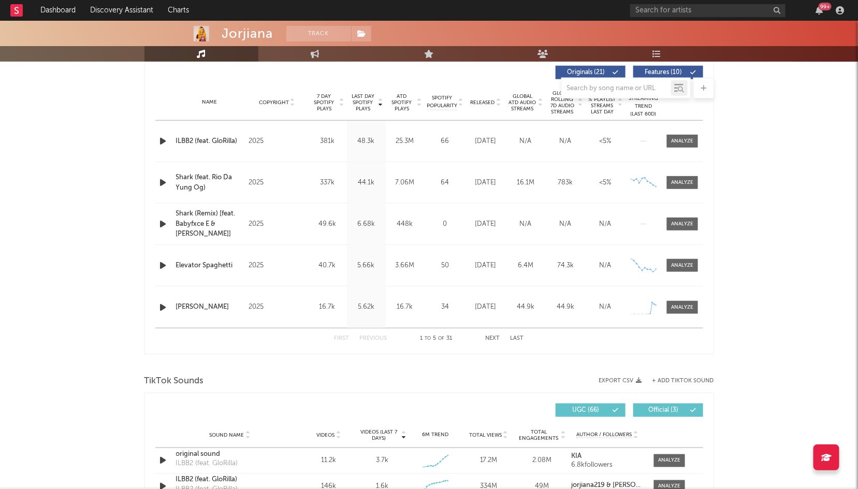 The height and width of the screenshot is (489, 858). What do you see at coordinates (366, 141) in the screenshot?
I see `div: 48.3k` at bounding box center [366, 141].